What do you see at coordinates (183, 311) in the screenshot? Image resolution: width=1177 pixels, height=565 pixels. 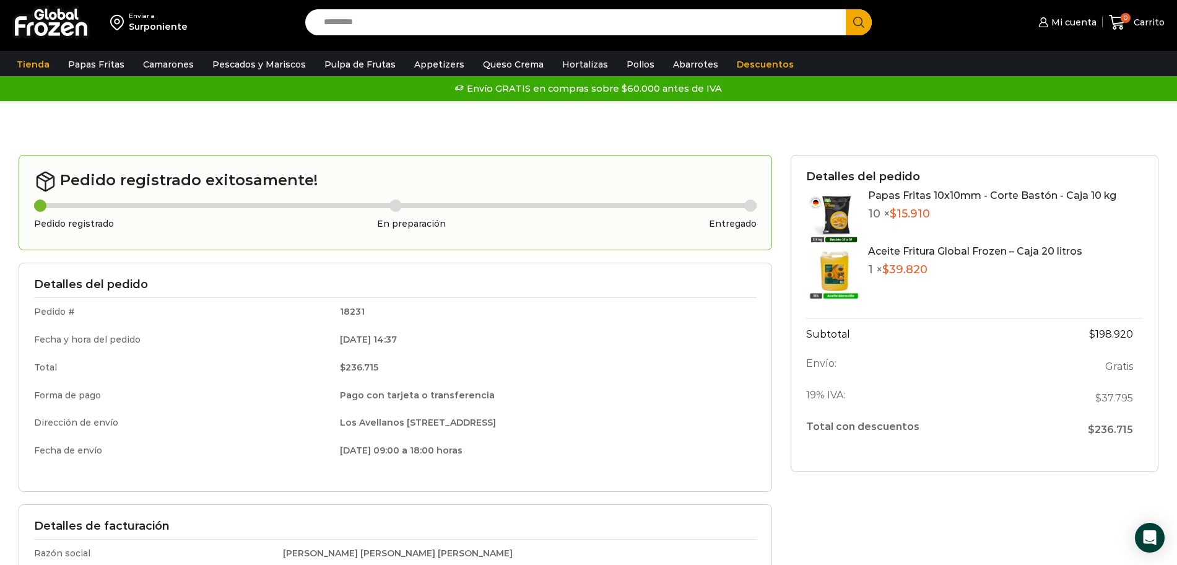 I see `td: Pedido #` at bounding box center [183, 311].